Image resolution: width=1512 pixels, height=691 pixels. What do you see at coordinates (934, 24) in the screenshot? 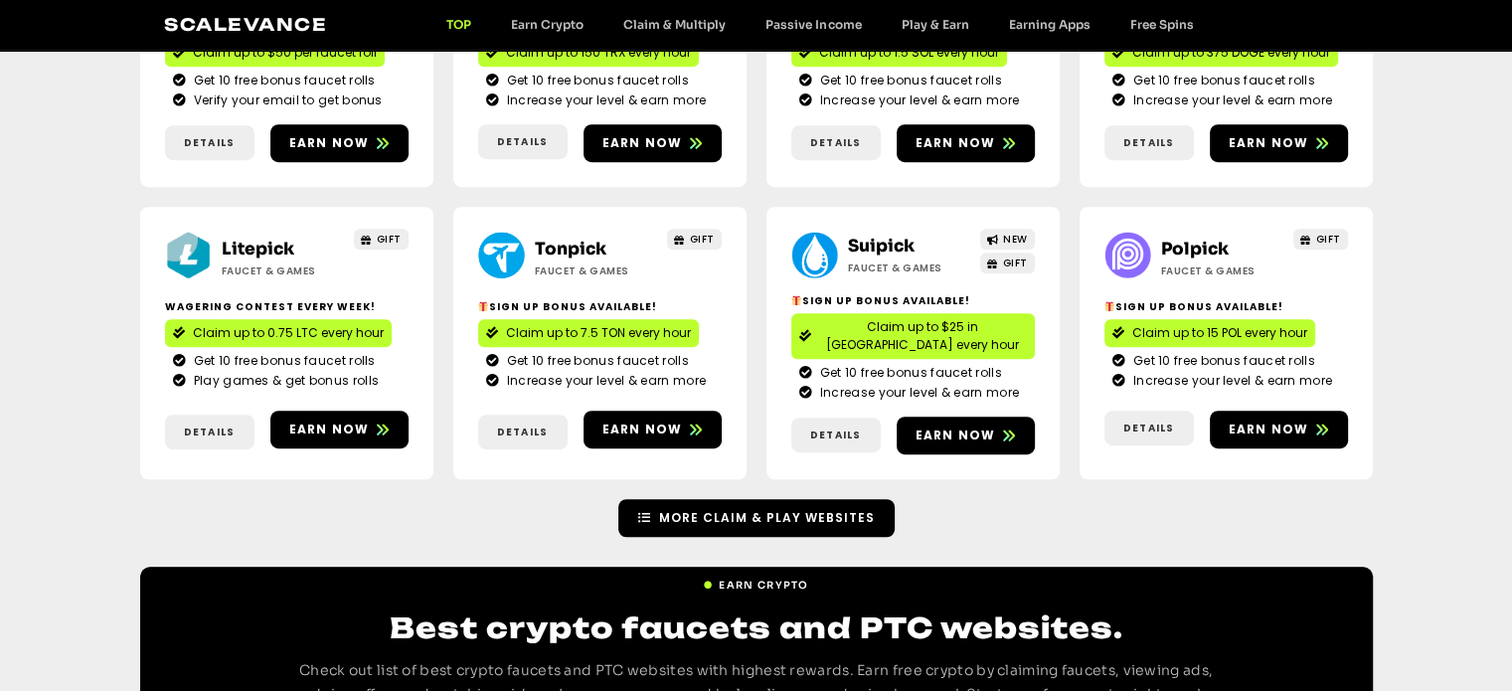
I see `a: Play & Earn` at bounding box center [934, 24].